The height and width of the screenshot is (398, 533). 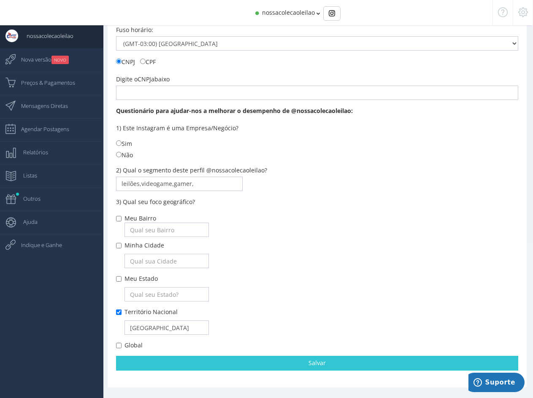 I want to click on span: Mensagens Diretas, so click(x=40, y=106).